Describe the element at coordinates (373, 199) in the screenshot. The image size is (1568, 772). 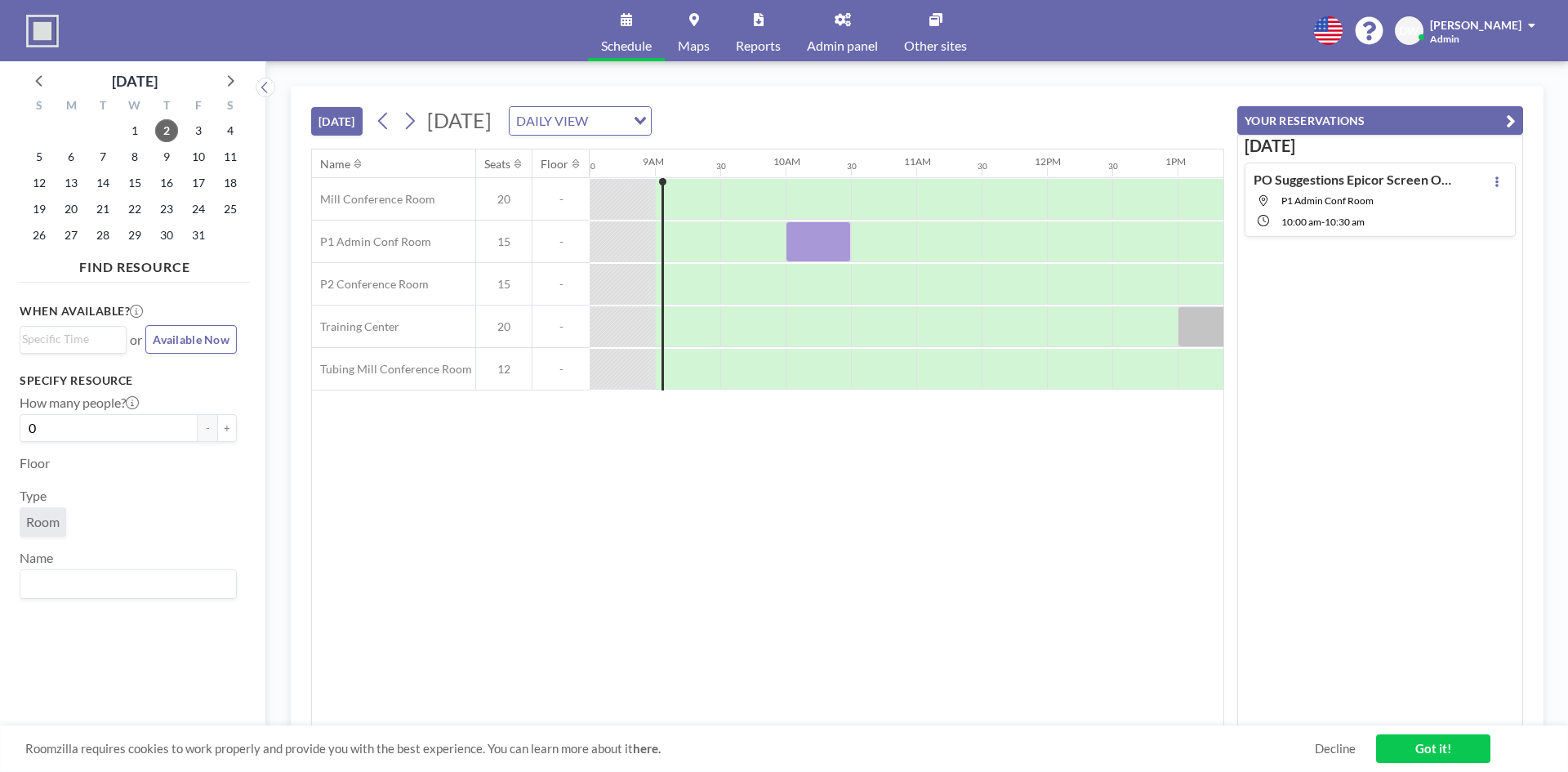
I see `span: Mill Conference Room` at that location.